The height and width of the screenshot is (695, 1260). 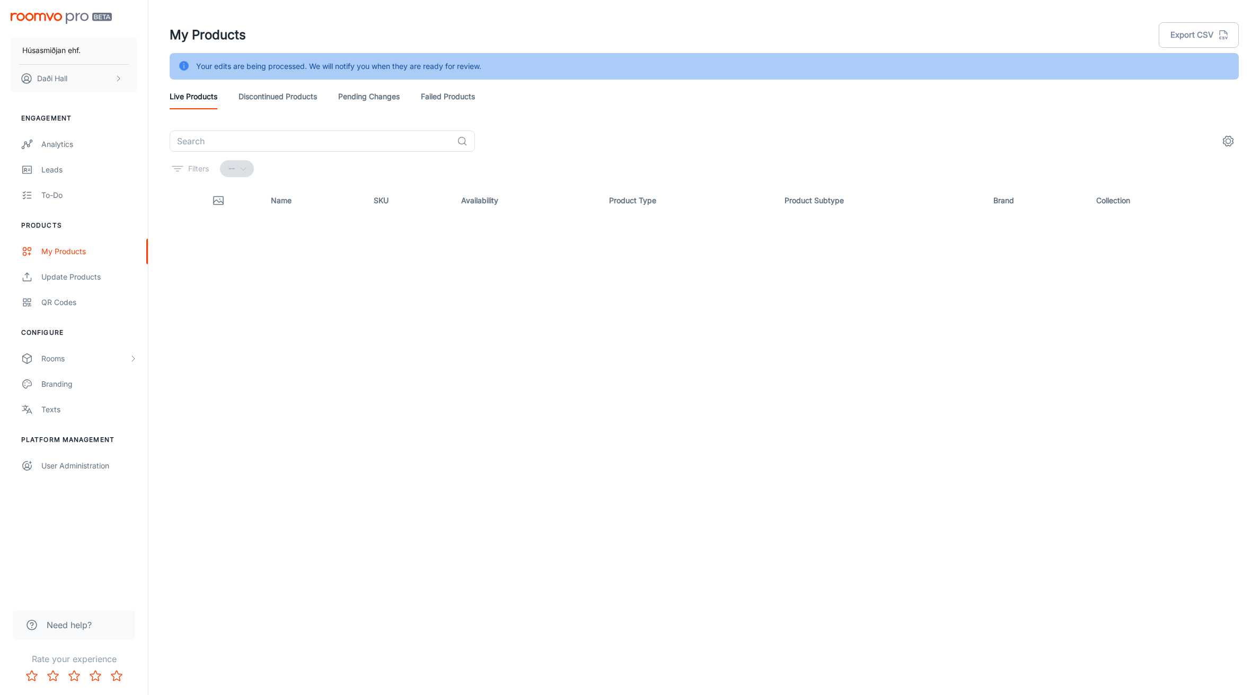 I want to click on button: Húsasmiðjan ehf., so click(x=74, y=50).